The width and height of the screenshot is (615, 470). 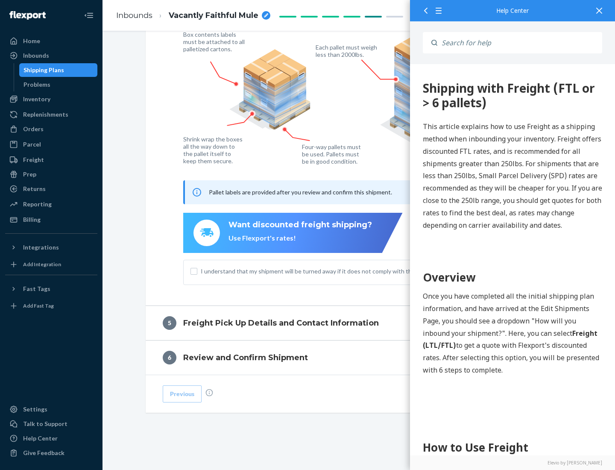 I want to click on div: Inbounds, so click(x=36, y=55).